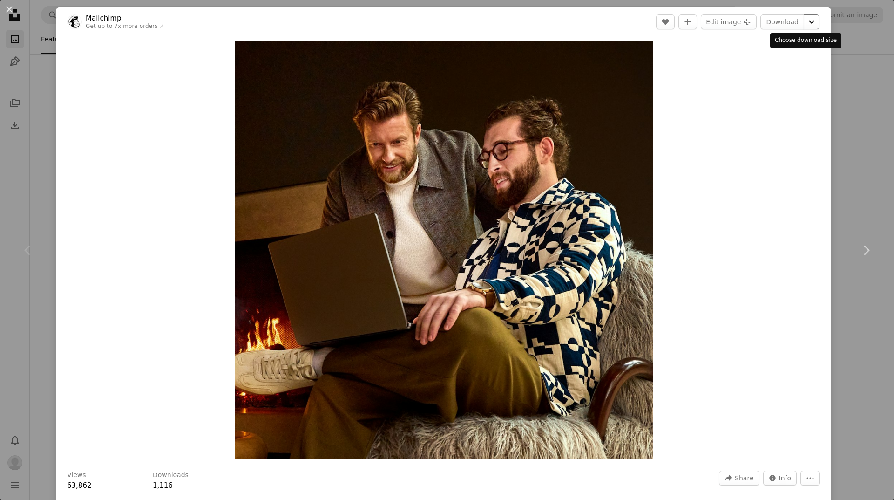 This screenshot has height=500, width=894. Describe the element at coordinates (810, 478) in the screenshot. I see `button: More Actions` at that location.